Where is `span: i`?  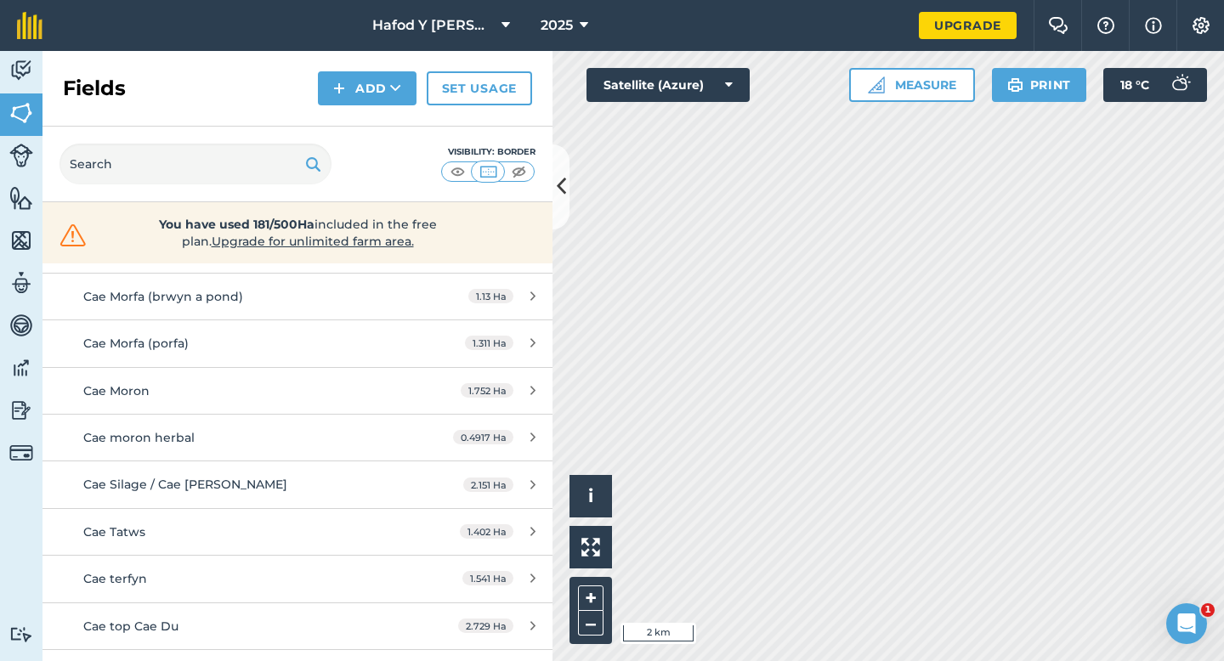
span: i is located at coordinates (591, 496).